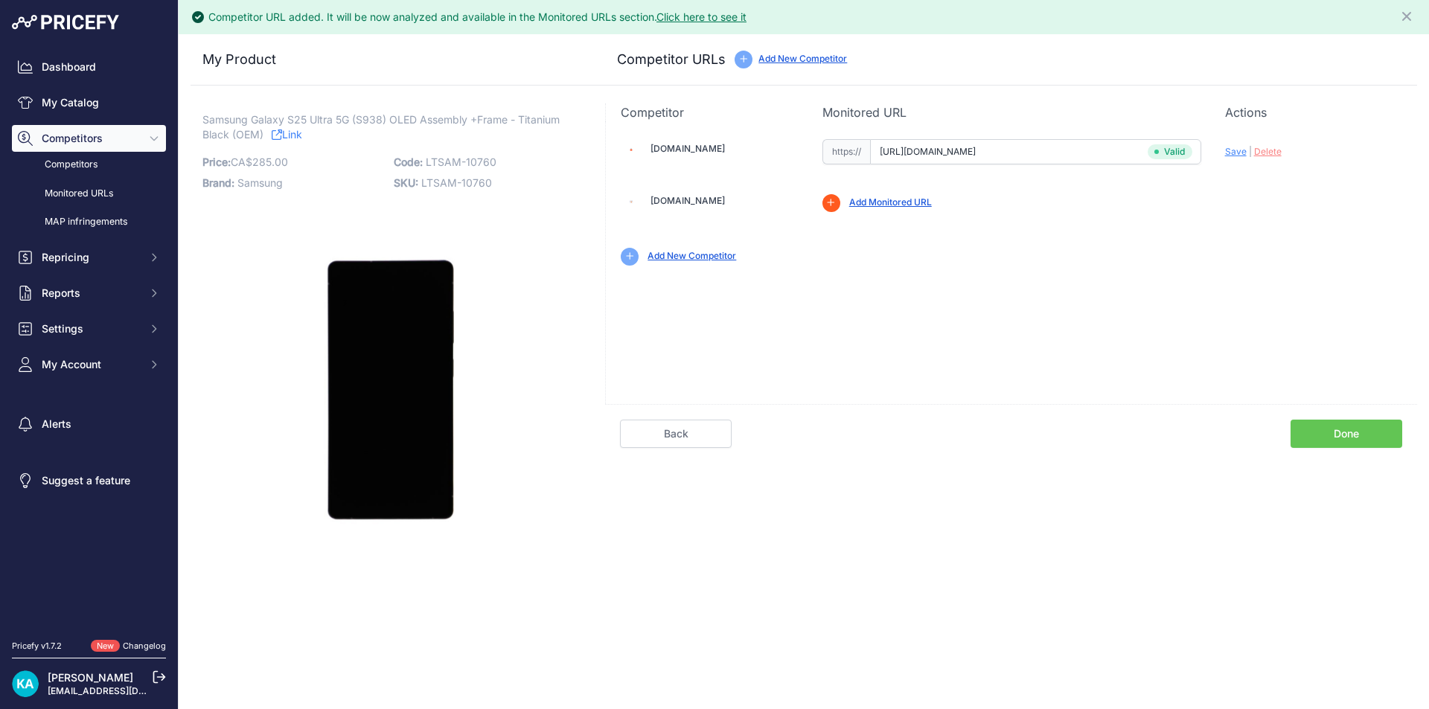 The image size is (1429, 709). What do you see at coordinates (105, 646) in the screenshot?
I see `span: New` at bounding box center [105, 646].